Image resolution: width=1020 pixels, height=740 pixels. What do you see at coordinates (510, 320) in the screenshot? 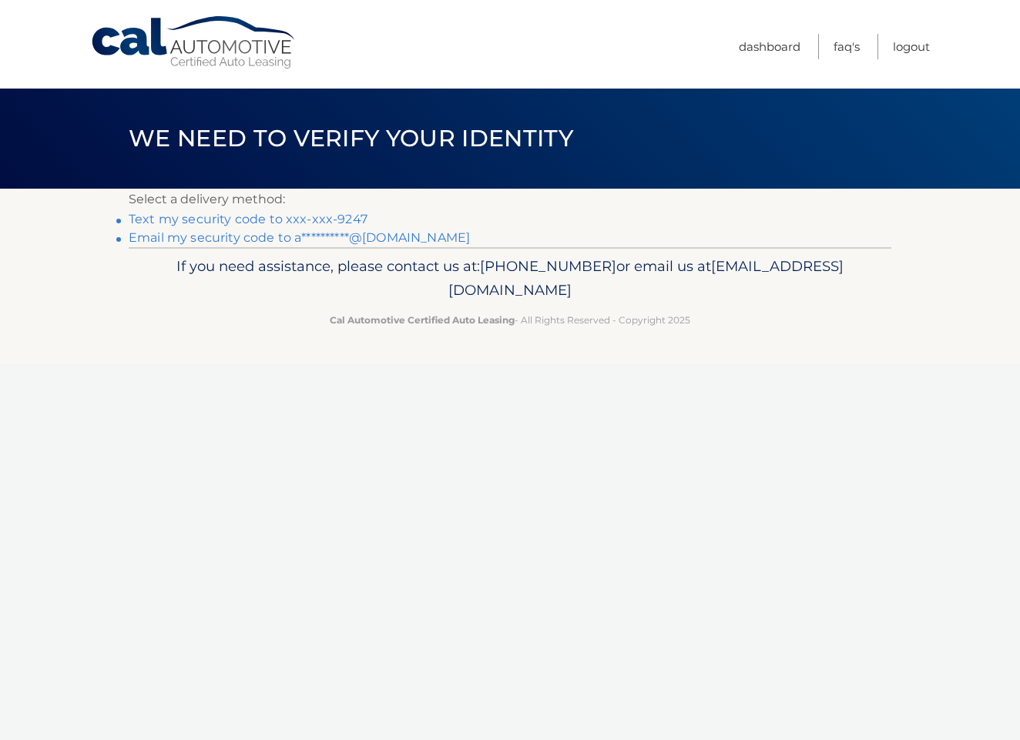
I see `p: - All Rights Reserved - Copyright 2025` at bounding box center [510, 320].